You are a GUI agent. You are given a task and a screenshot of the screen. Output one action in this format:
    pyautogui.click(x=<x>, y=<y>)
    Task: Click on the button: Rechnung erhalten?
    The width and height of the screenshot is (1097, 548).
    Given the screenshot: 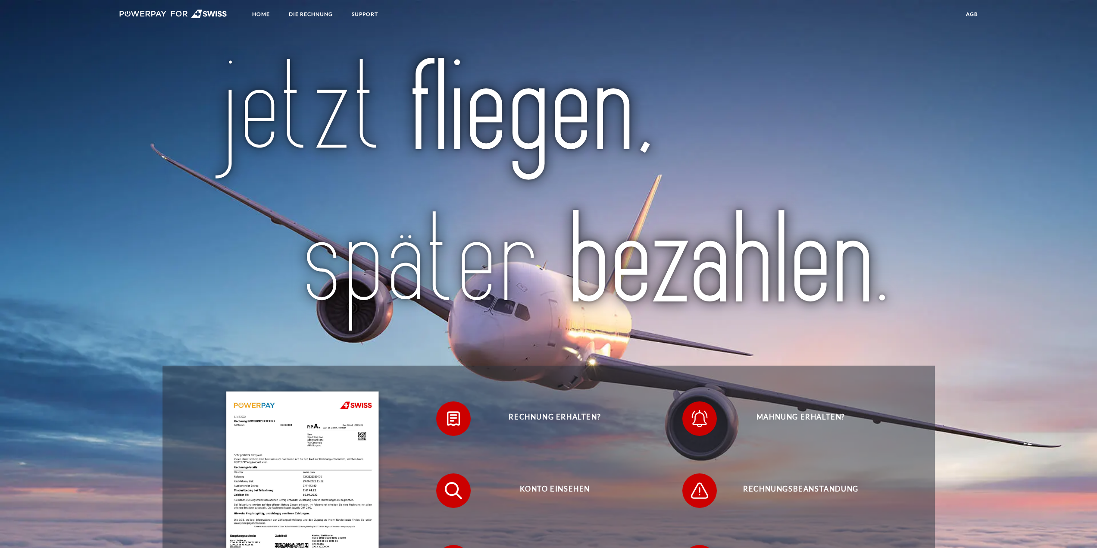 What is the action you would take?
    pyautogui.click(x=548, y=419)
    